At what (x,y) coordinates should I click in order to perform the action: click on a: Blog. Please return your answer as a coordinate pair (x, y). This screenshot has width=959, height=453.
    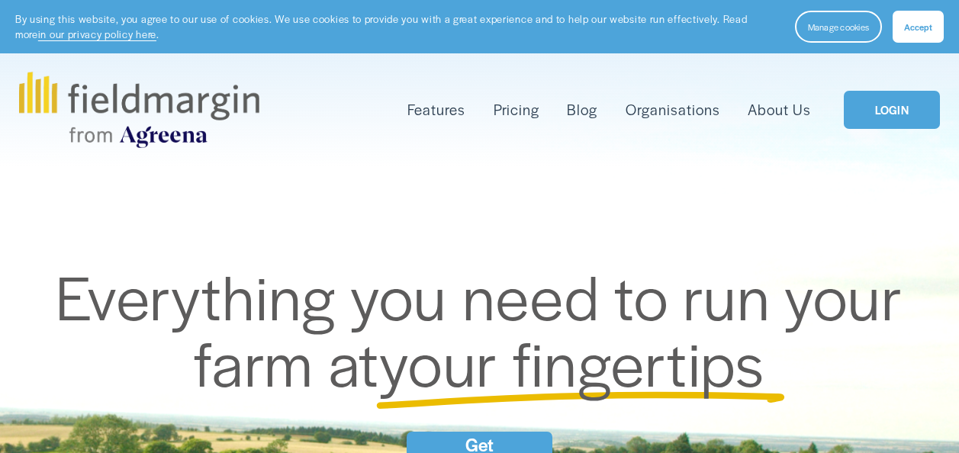
    Looking at the image, I should click on (582, 110).